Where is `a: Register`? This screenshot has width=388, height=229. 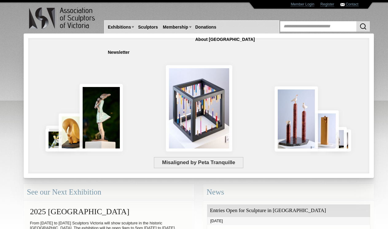
a: Register is located at coordinates (327, 4).